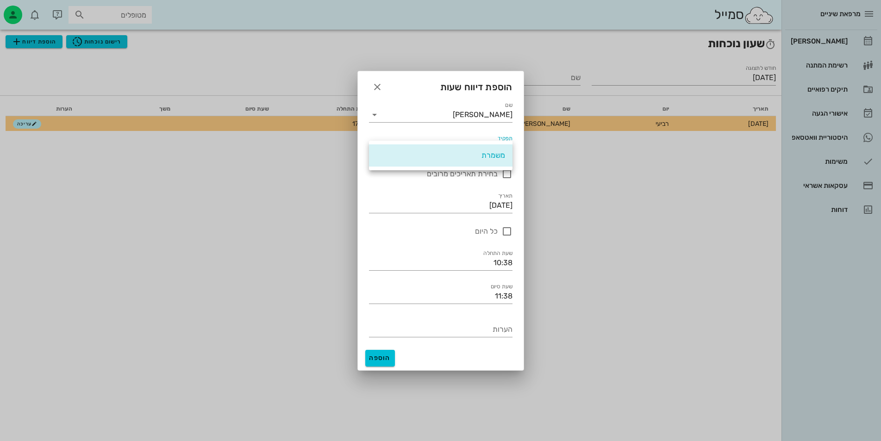  What do you see at coordinates (433, 231) in the screenshot?
I see `label: כל היום` at bounding box center [433, 231].